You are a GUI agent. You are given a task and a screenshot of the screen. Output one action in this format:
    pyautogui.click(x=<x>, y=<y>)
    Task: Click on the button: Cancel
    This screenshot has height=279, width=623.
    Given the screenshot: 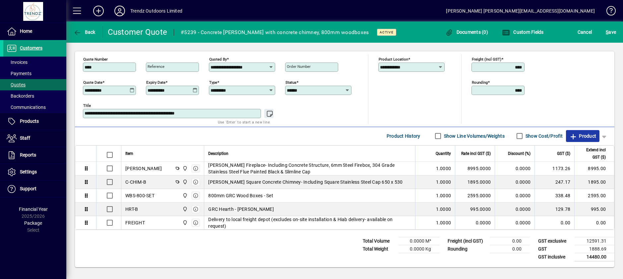 What is the action you would take?
    pyautogui.click(x=585, y=32)
    